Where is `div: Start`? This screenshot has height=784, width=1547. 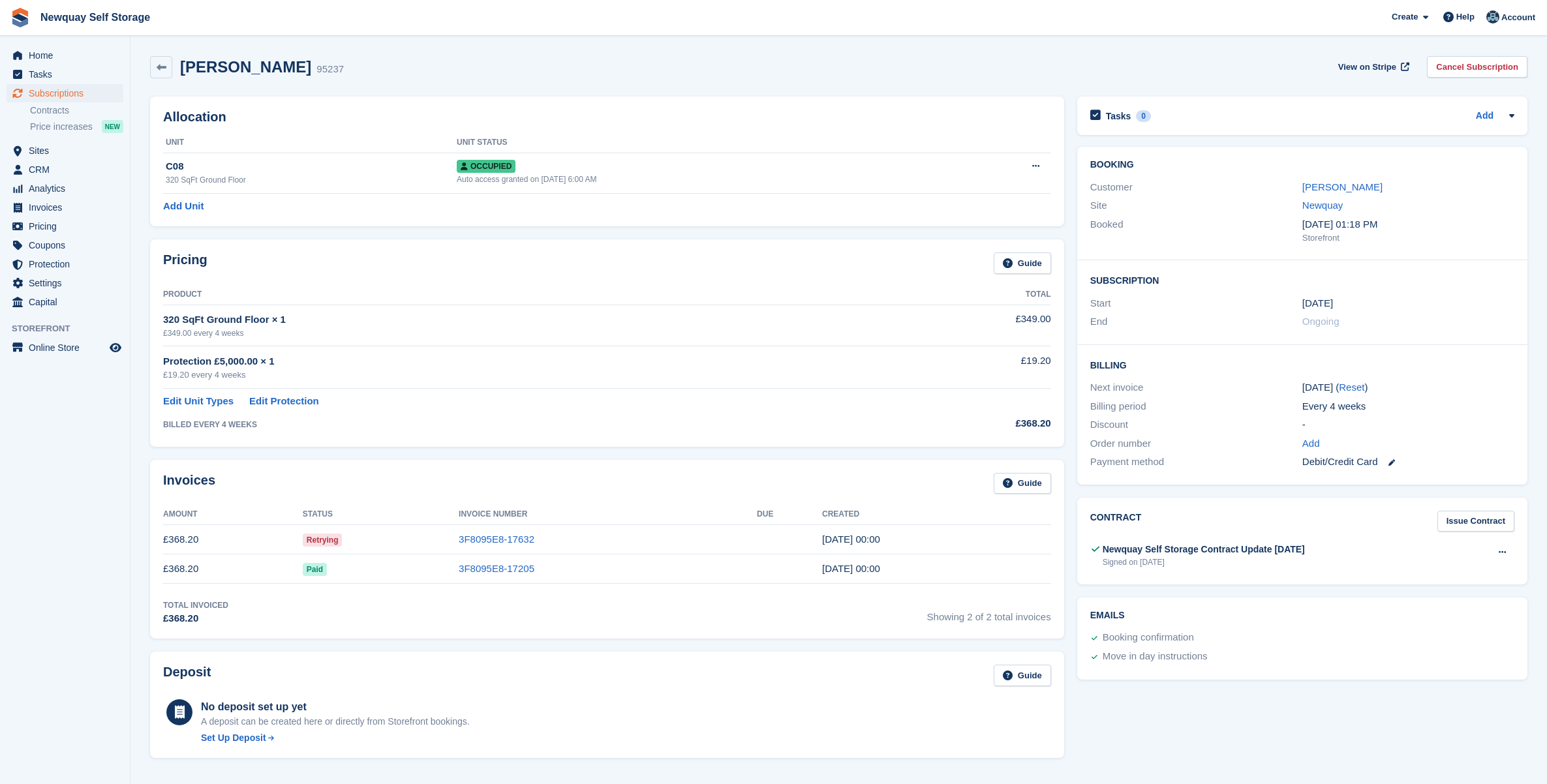 div: Start is located at coordinates (1196, 303).